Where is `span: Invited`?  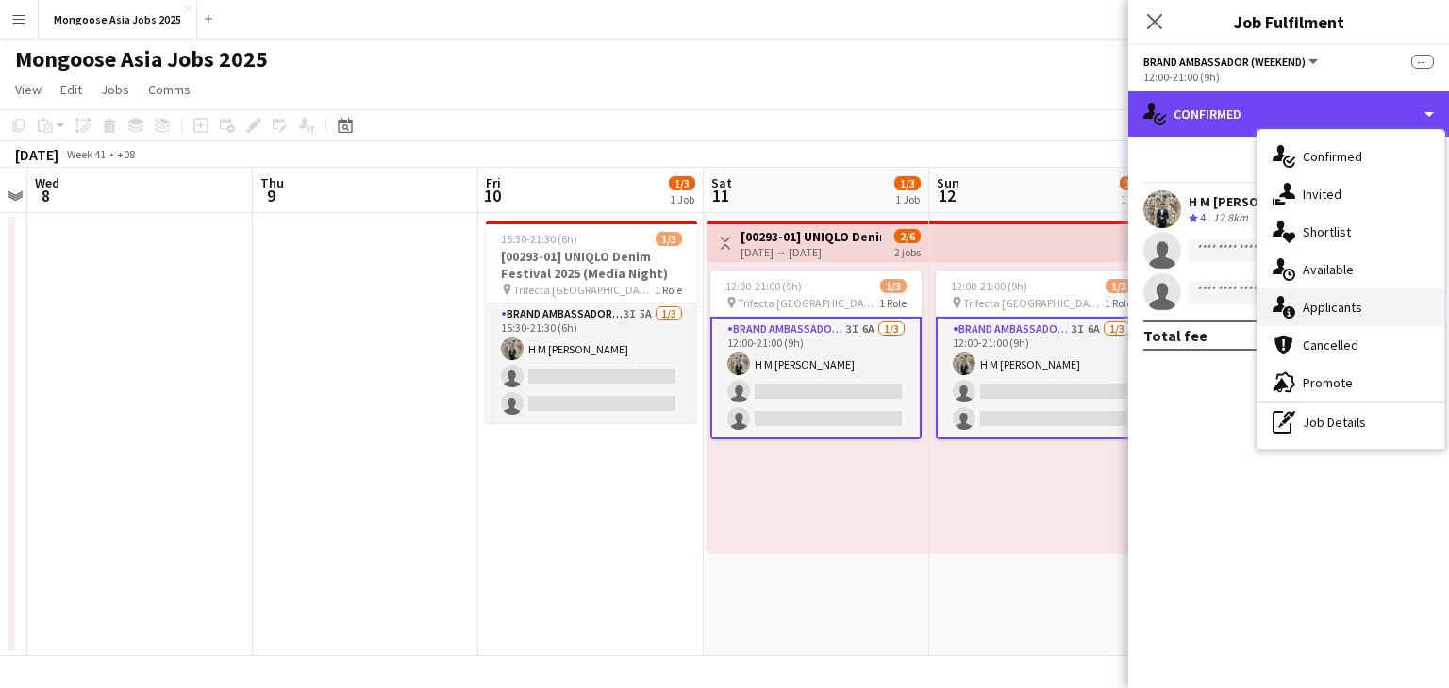 span: Invited is located at coordinates (1321, 194).